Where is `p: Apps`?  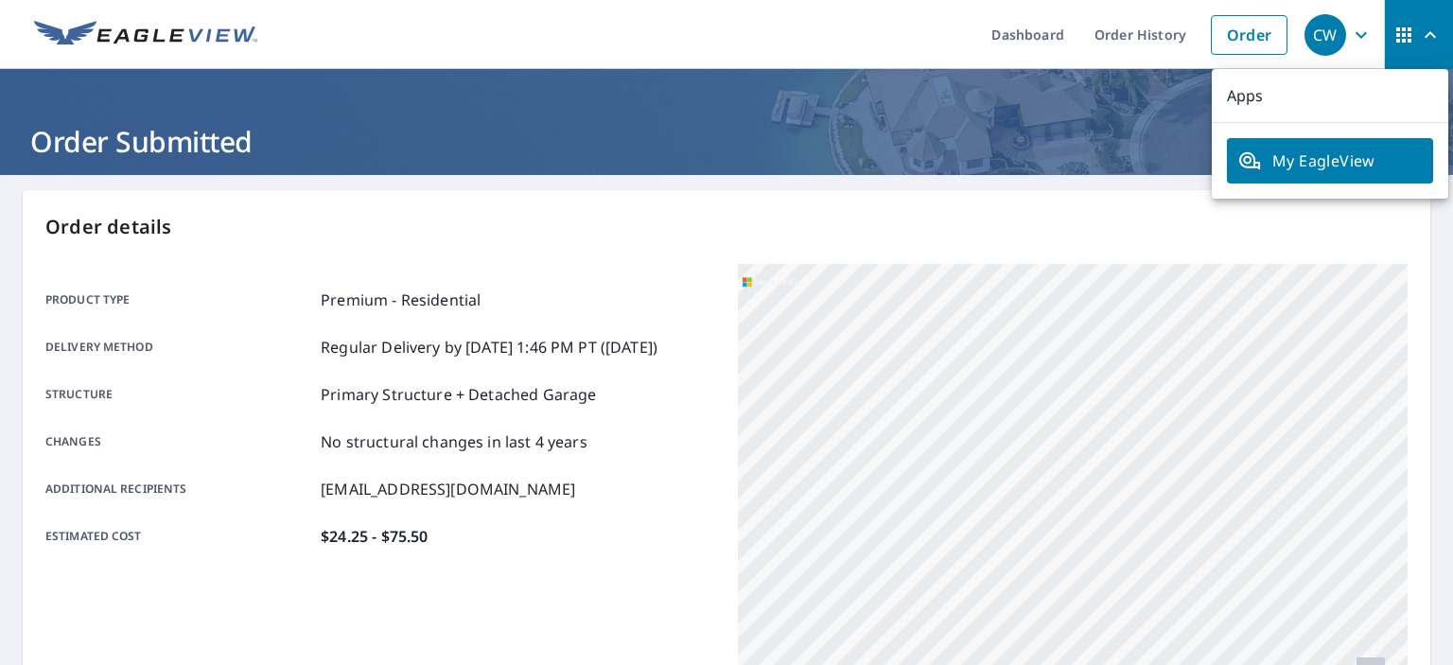
p: Apps is located at coordinates (1330, 96).